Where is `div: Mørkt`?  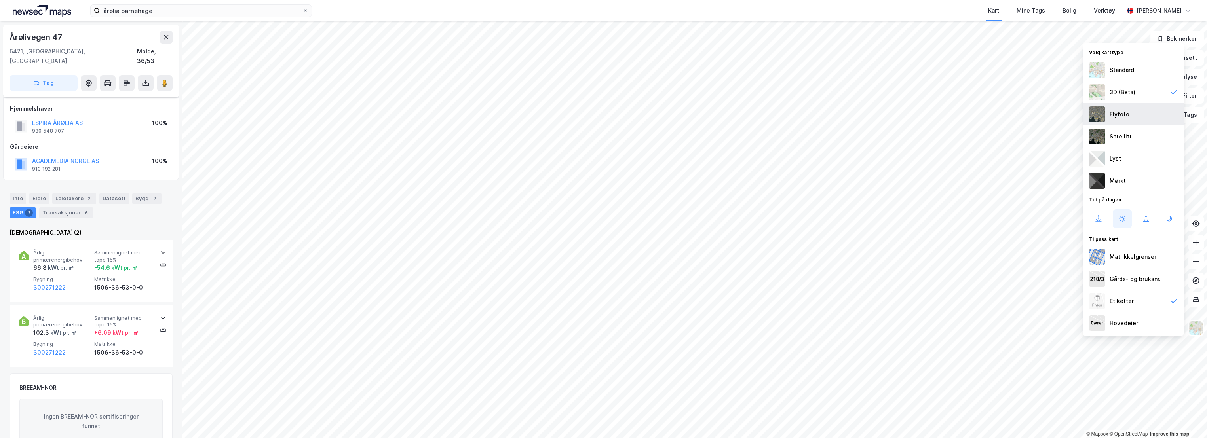 div: Mørkt is located at coordinates (1118, 181).